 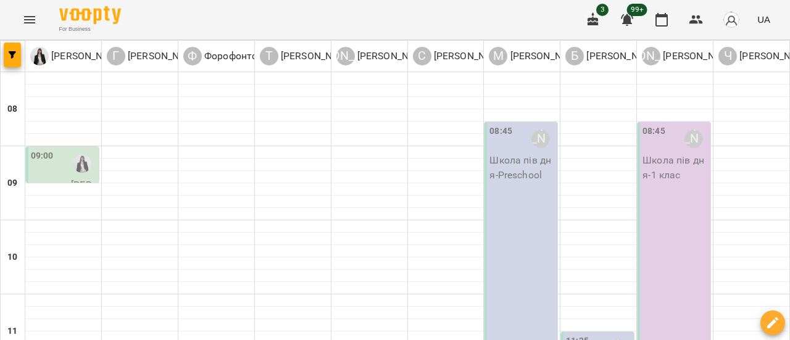 What do you see at coordinates (42, 156) in the screenshot?
I see `label: 09:00` at bounding box center [42, 156].